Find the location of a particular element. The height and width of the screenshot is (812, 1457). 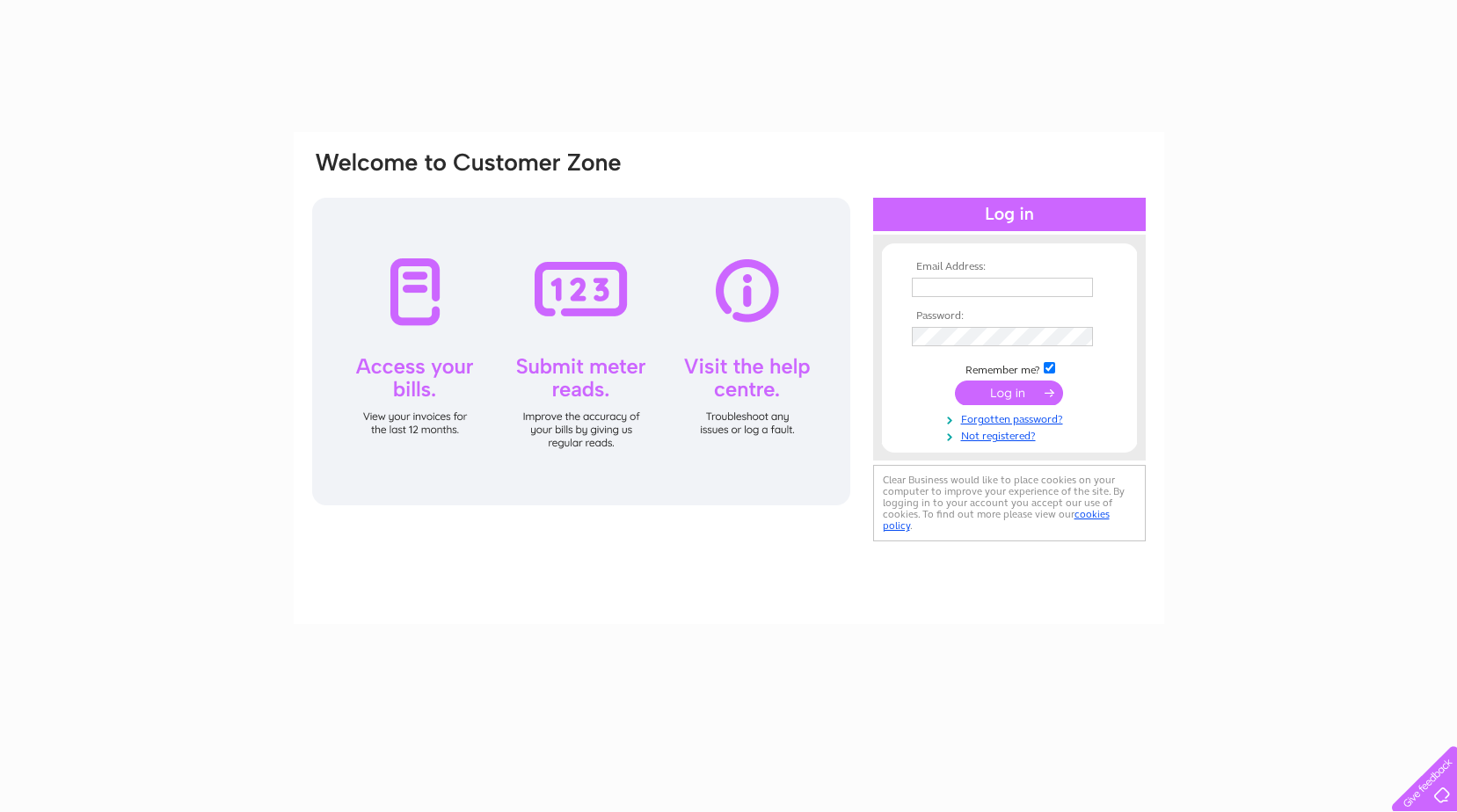

a: cookies policy is located at coordinates (995, 519).